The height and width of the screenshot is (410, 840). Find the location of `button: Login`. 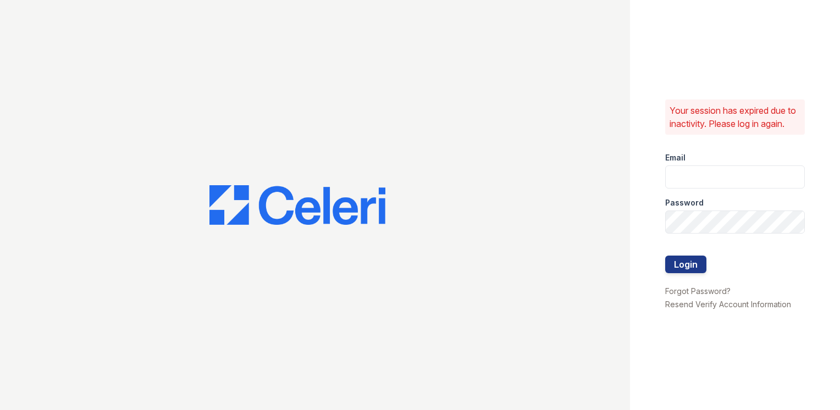

button: Login is located at coordinates (685, 264).